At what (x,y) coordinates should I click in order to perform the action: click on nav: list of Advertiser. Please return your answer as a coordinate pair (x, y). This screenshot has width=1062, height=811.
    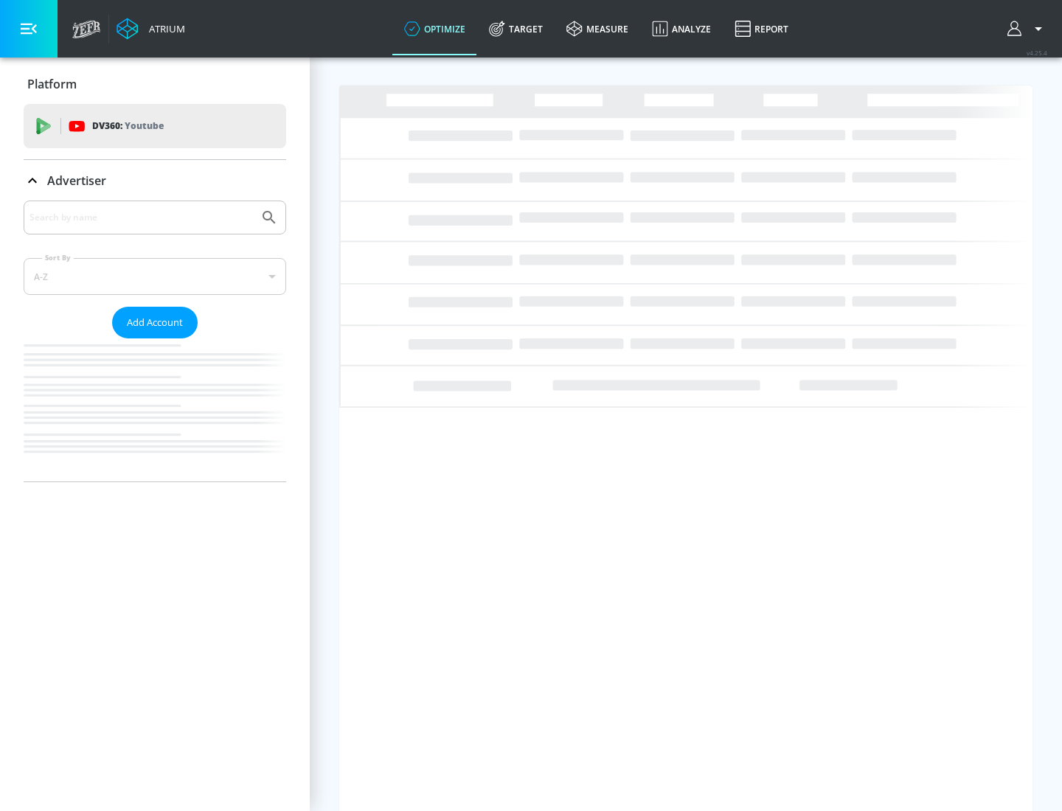
    Looking at the image, I should click on (155, 410).